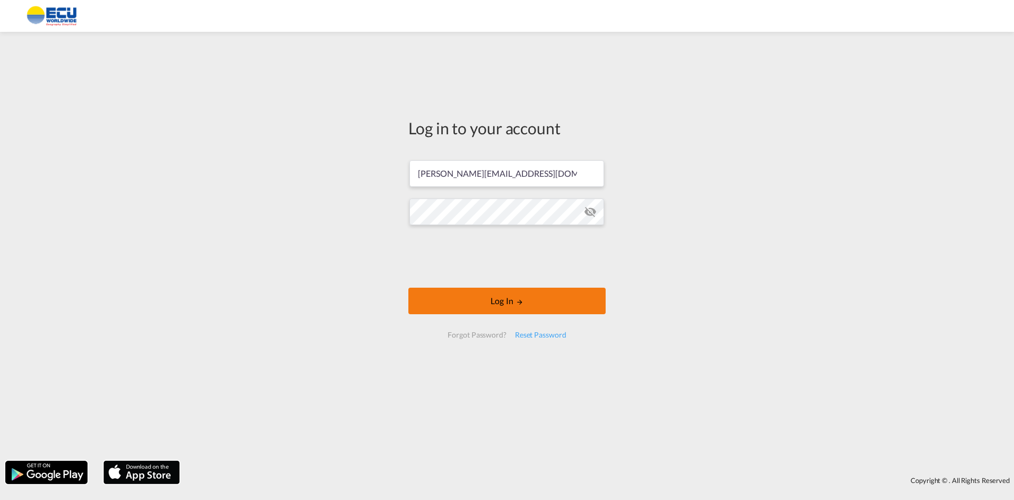  I want to click on md-icon: icon-eye-off, so click(590, 212).